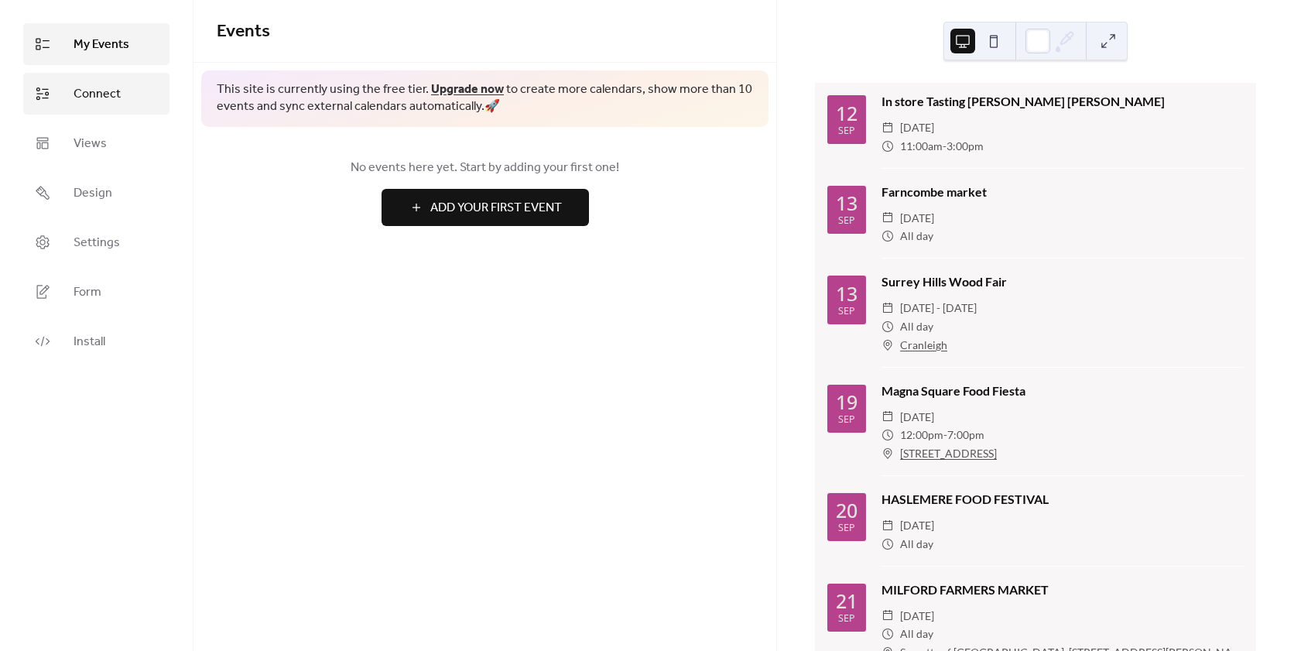 The height and width of the screenshot is (651, 1294). I want to click on span: Views, so click(90, 144).